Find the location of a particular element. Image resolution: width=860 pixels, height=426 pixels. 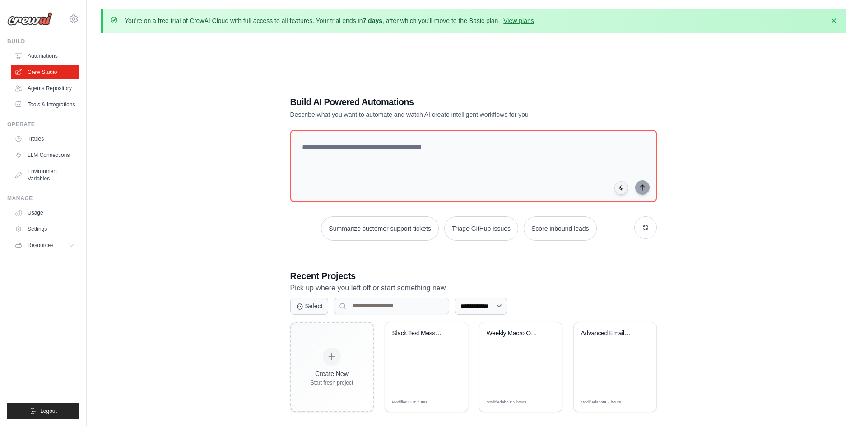

button: Score inbound leads is located at coordinates (560, 229).